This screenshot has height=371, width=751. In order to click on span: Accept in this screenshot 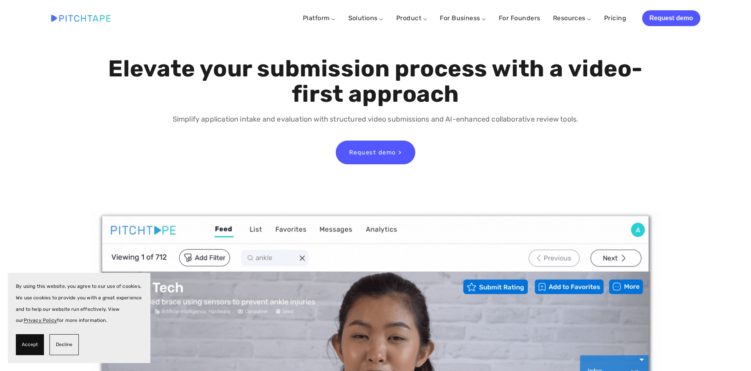, I will do `click(30, 344)`.